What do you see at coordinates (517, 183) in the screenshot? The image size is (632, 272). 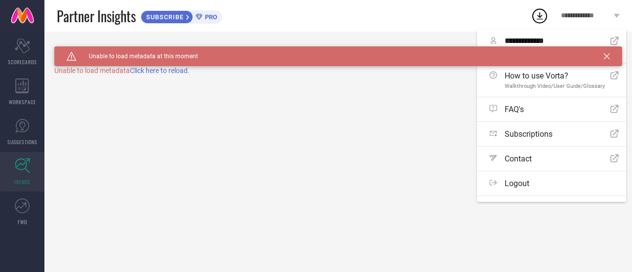 I see `span: Logout` at bounding box center [517, 183].